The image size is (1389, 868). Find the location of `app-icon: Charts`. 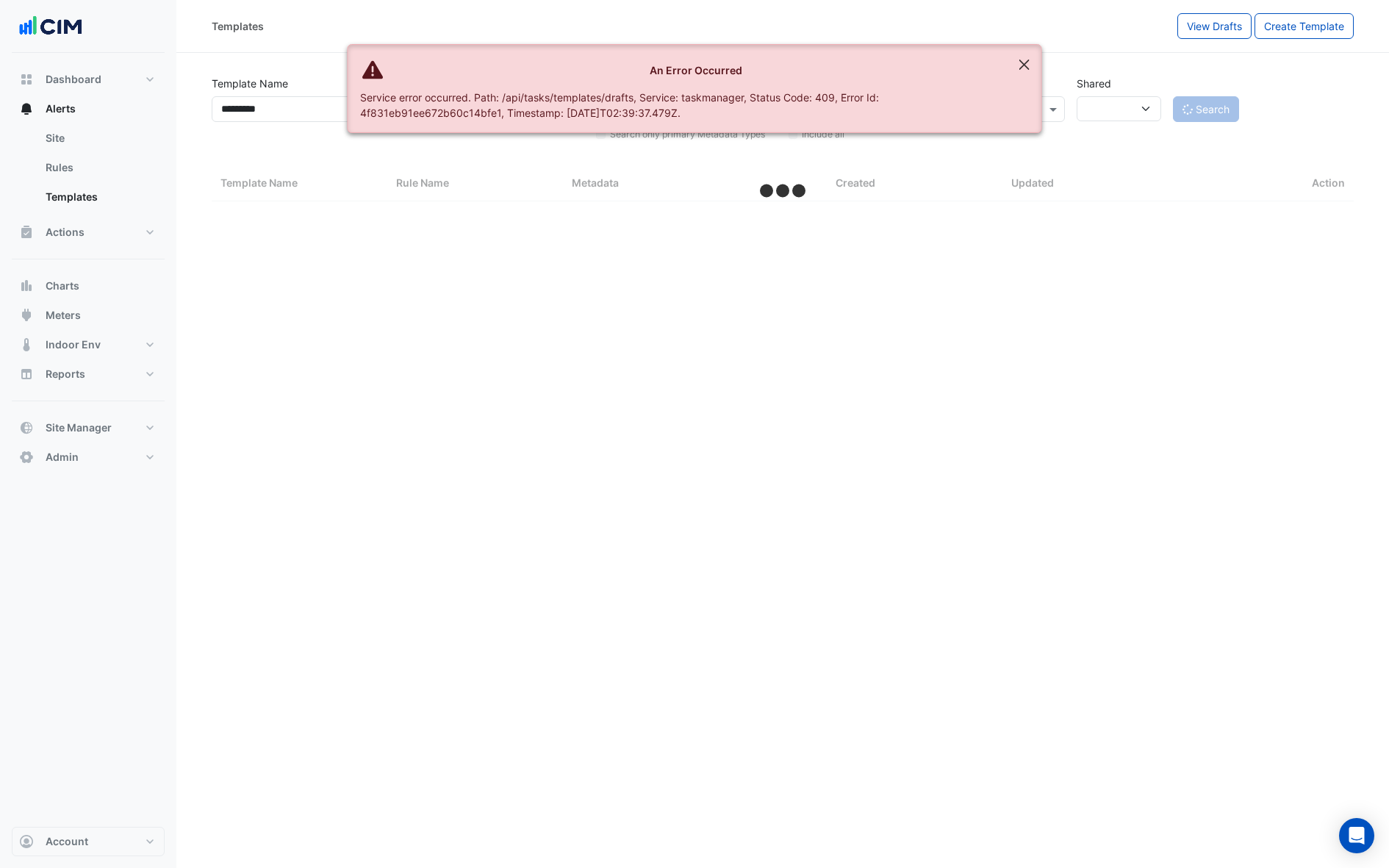

app-icon: Charts is located at coordinates (27, 286).